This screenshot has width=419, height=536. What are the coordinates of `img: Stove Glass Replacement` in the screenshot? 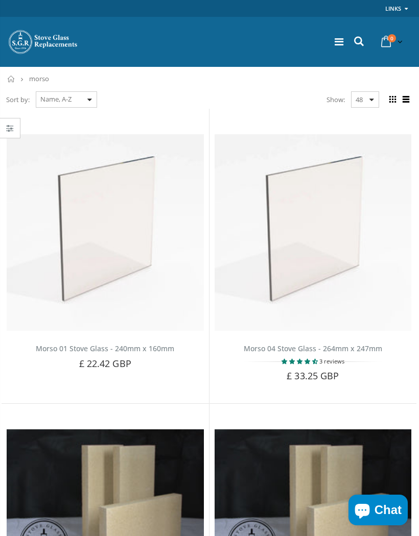 It's located at (43, 42).